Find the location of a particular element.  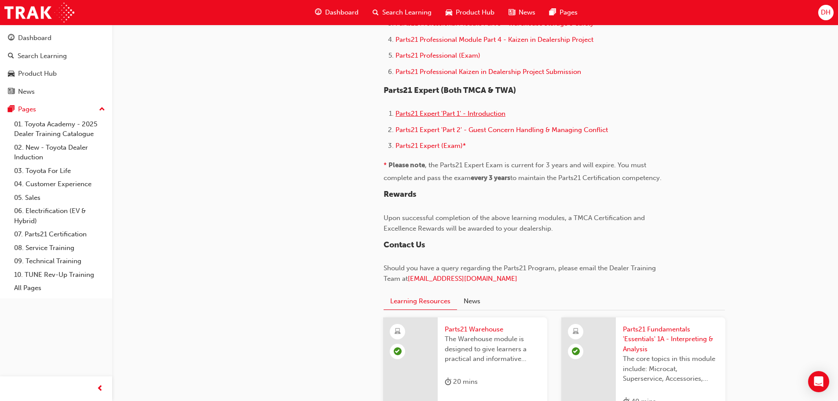

div: 20 mins is located at coordinates (461, 381).